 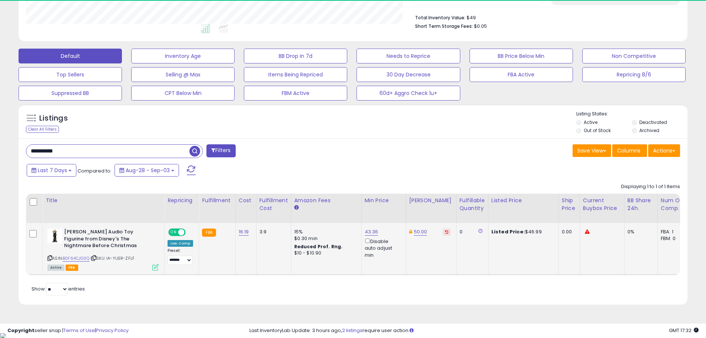 What do you see at coordinates (112, 330) in the screenshot?
I see `a: Privacy Policy` at bounding box center [112, 330].